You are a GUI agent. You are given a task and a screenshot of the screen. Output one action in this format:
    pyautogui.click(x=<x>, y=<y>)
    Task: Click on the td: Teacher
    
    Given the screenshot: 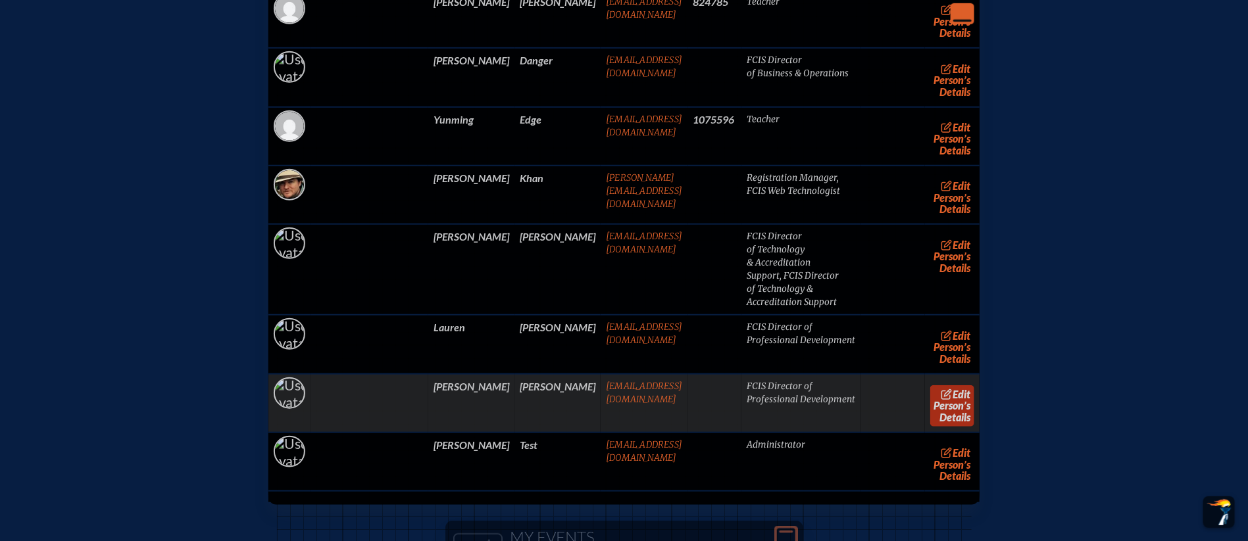 What is the action you would take?
    pyautogui.click(x=801, y=136)
    